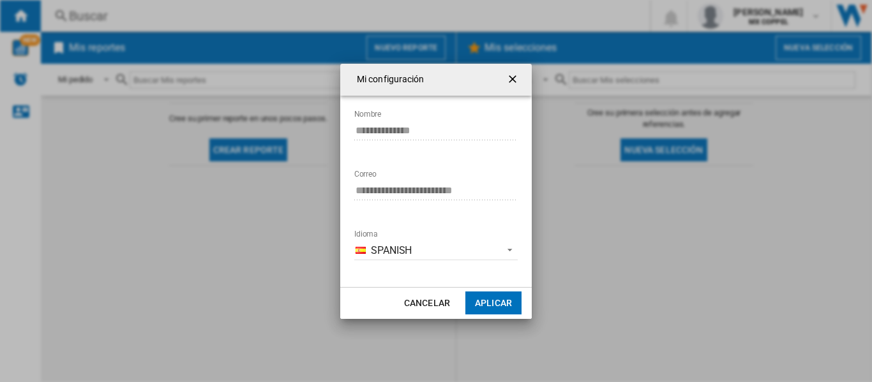 The image size is (872, 382). What do you see at coordinates (514, 80) in the screenshot?
I see `button: getI18NText('BUTTONS.CLOSE_DIALOG')` at bounding box center [514, 80].